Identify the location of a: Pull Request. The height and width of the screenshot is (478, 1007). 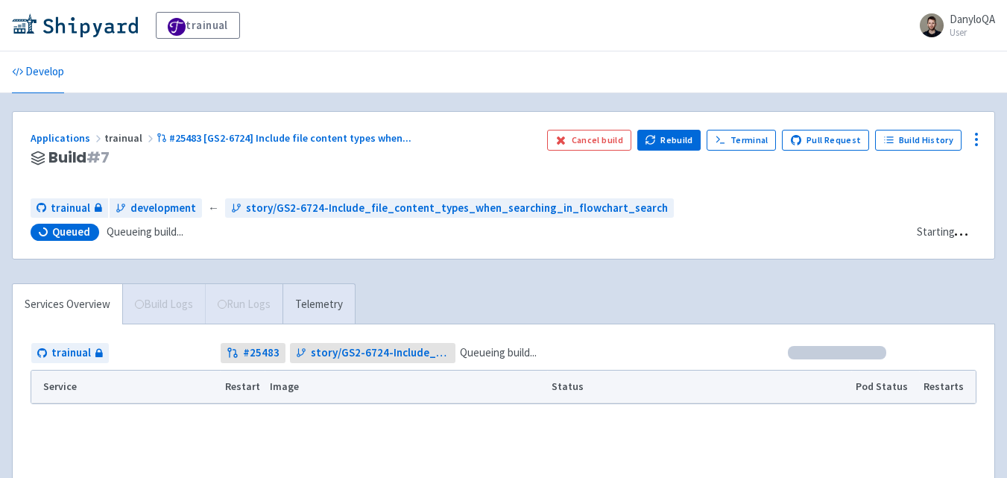
(826, 140).